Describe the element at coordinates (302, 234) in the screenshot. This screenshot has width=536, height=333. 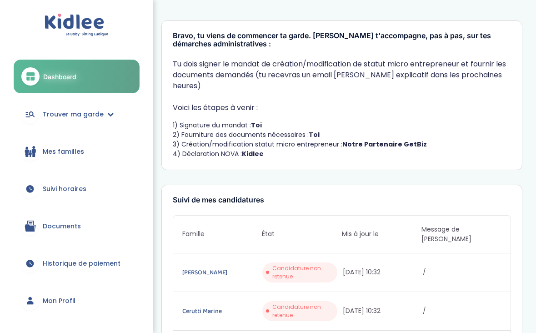
I see `span: État` at that location.